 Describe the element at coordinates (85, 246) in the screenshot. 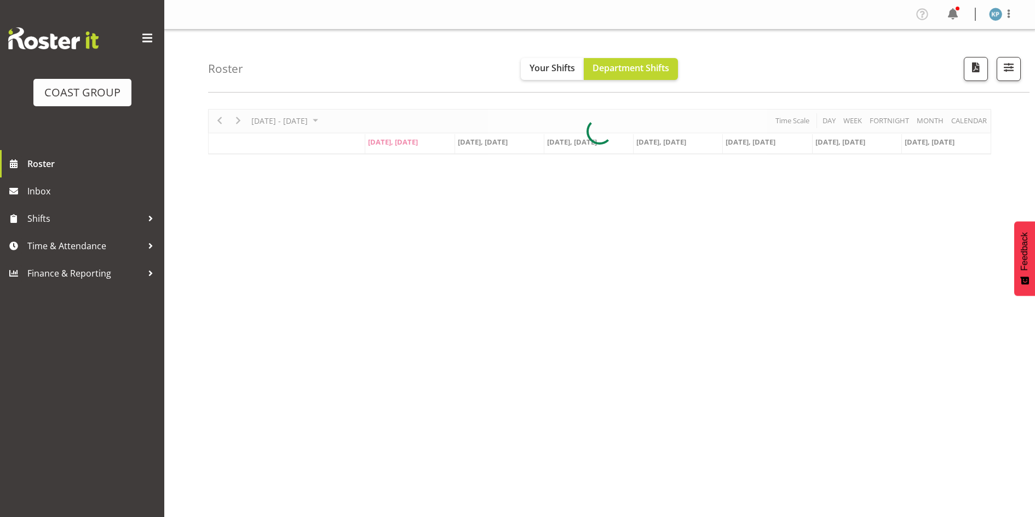

I see `span: Time & Attendance` at that location.